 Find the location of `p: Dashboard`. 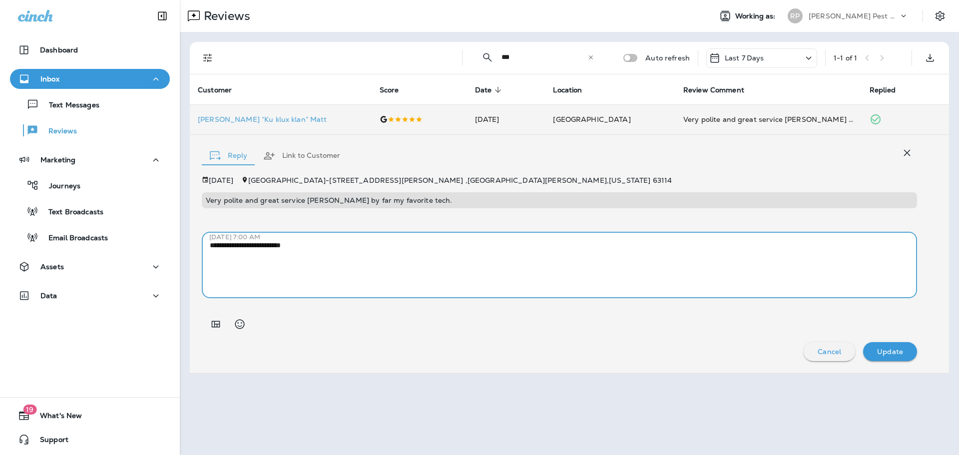

p: Dashboard is located at coordinates (59, 50).